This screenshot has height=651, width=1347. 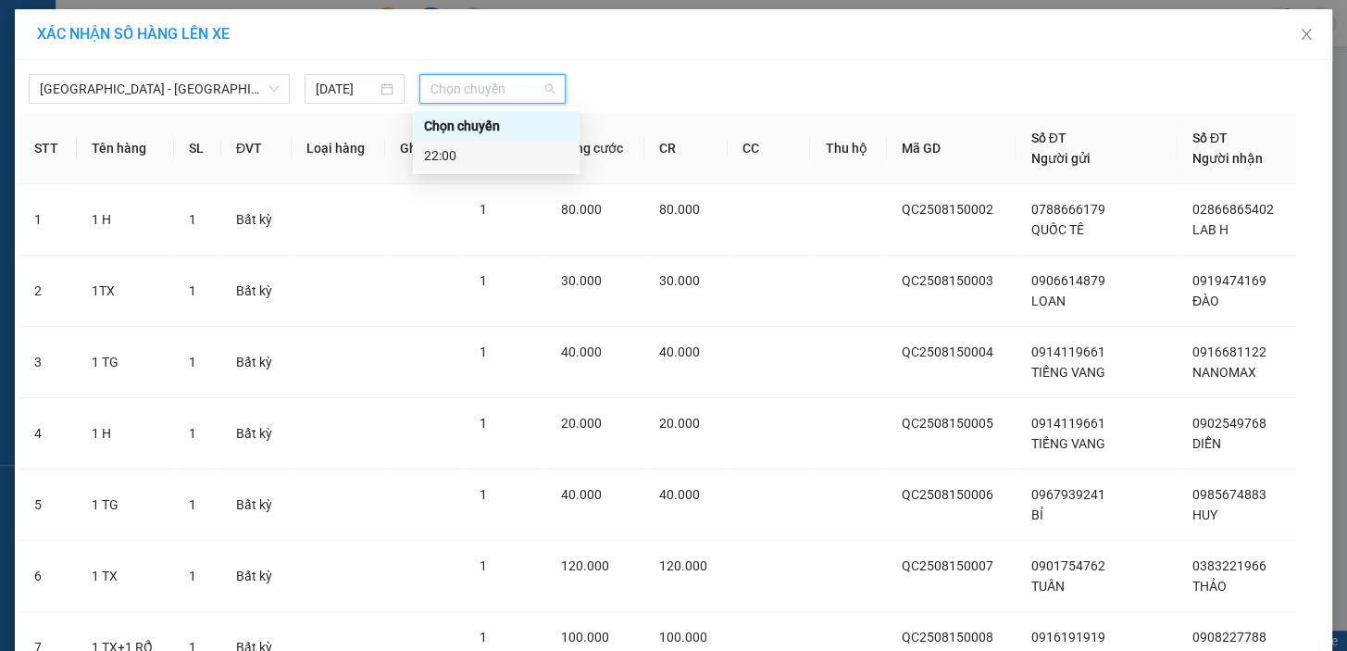 I want to click on span: Người gửi, so click(x=1060, y=158).